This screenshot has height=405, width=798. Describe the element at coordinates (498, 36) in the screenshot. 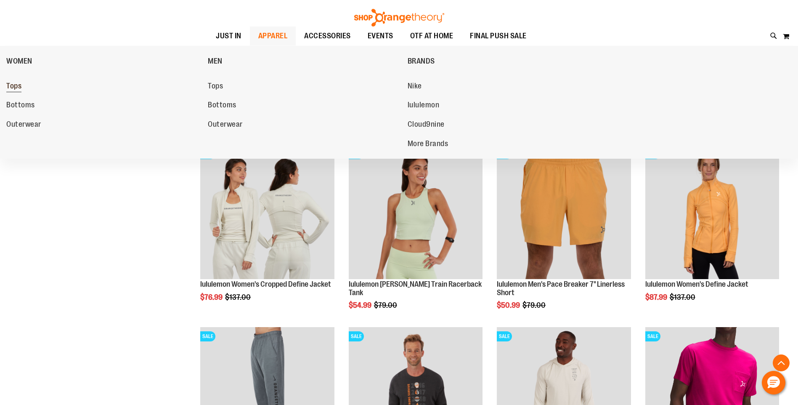

I see `a: FINAL PUSH SALE` at that location.